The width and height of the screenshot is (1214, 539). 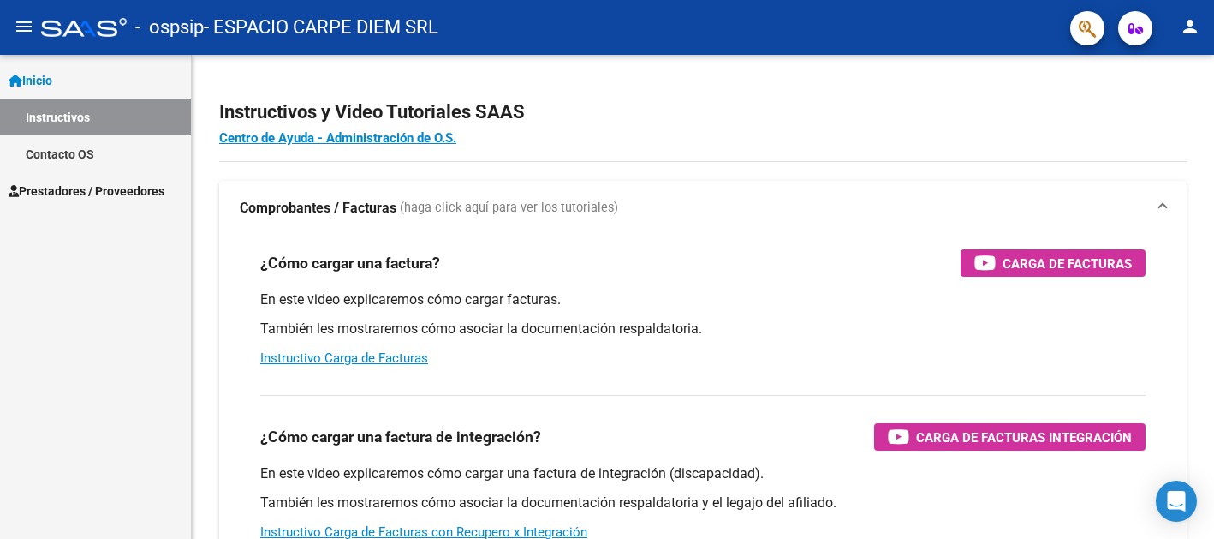 I want to click on mat-icon: person, so click(x=1190, y=27).